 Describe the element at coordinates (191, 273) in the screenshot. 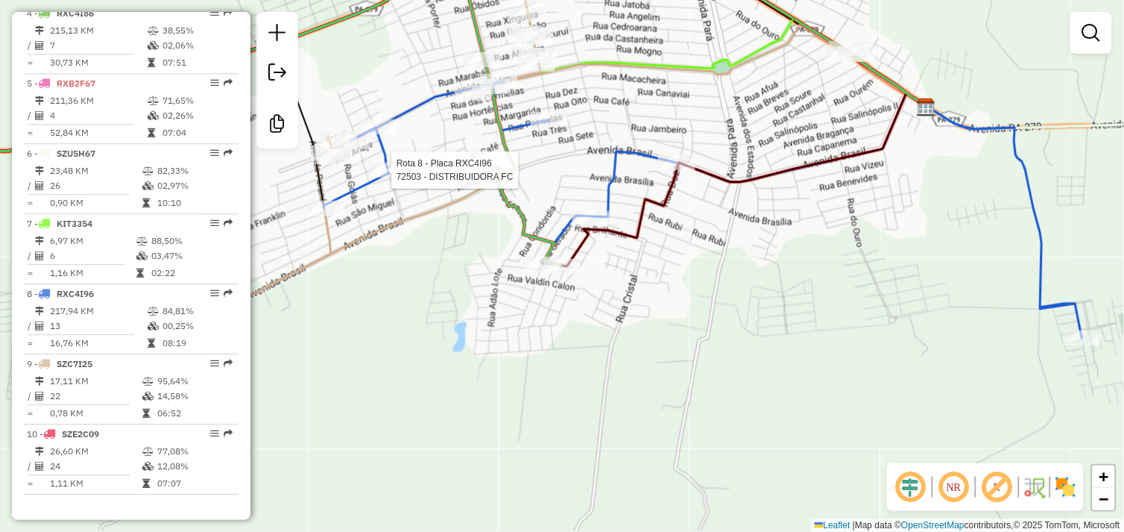

I see `td: 02:22` at that location.